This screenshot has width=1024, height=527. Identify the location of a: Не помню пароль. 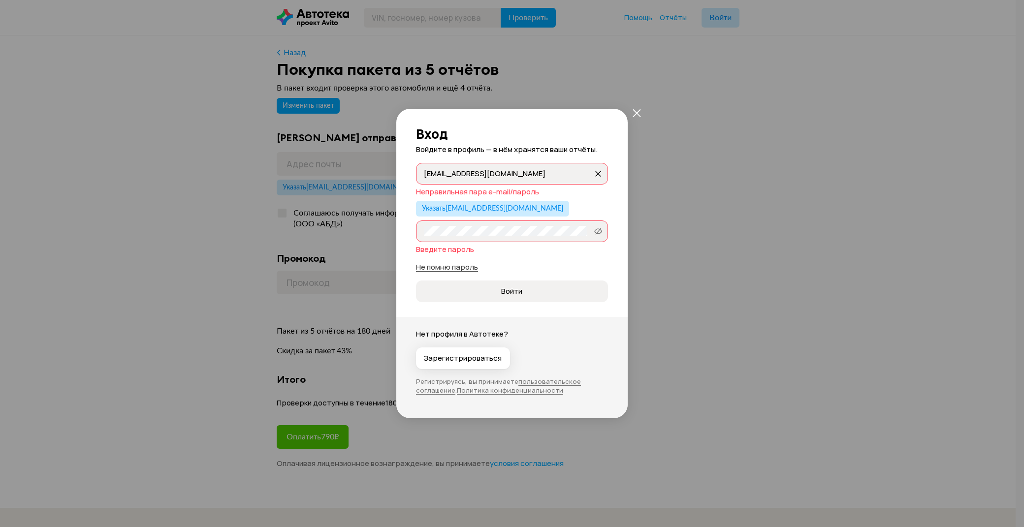
(447, 267).